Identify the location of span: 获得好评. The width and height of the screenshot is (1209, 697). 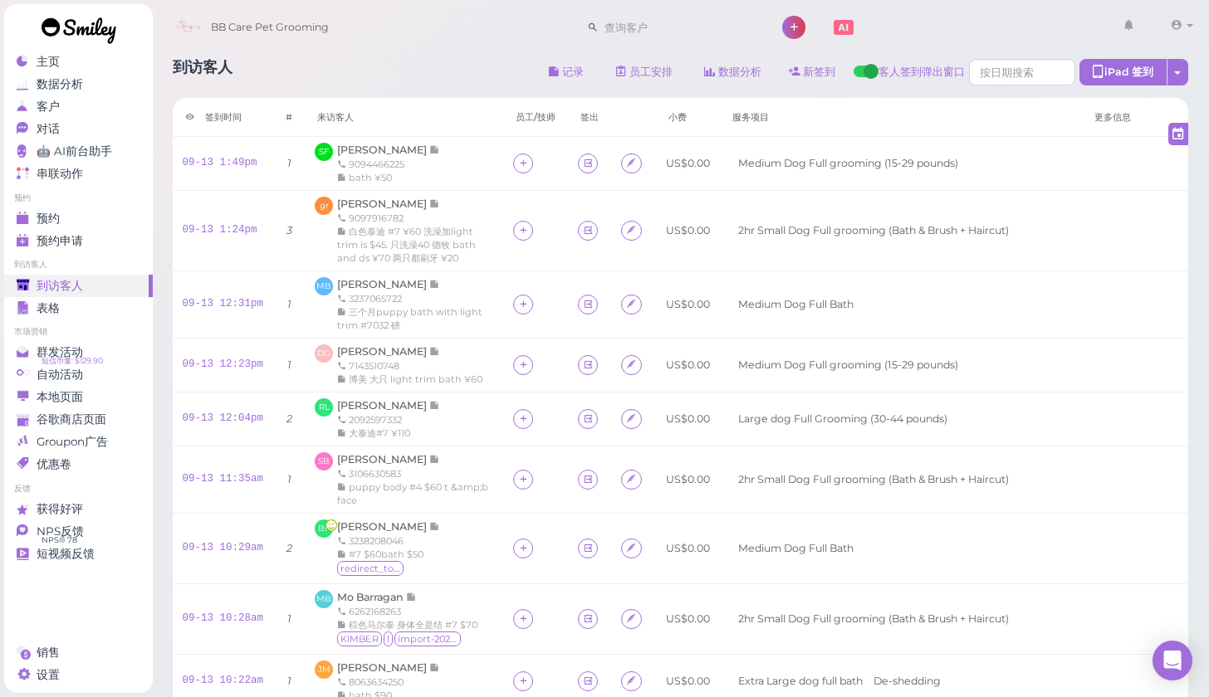
(60, 509).